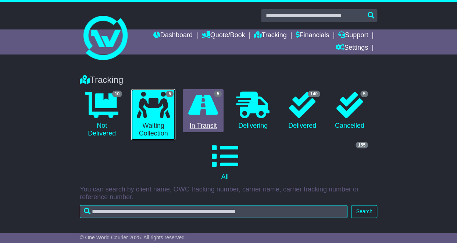 This screenshot has height=243, width=457. Describe the element at coordinates (312, 36) in the screenshot. I see `a: Financials` at that location.